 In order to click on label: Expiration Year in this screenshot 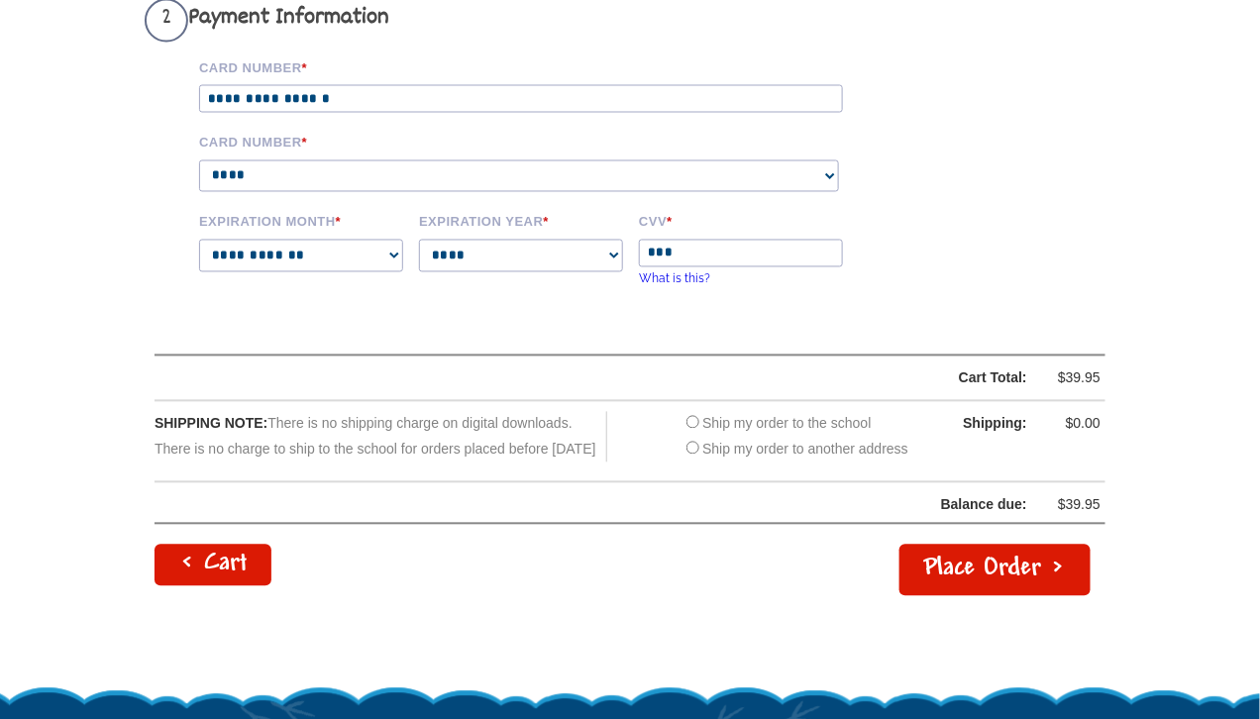, I will do `click(522, 221)`.